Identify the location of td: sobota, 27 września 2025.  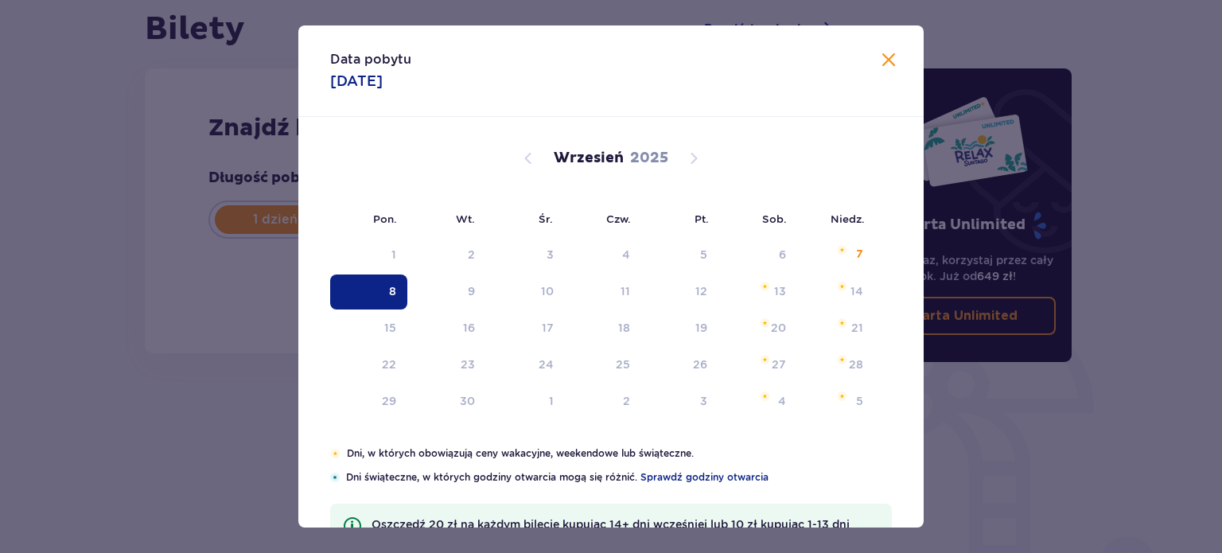
(757, 365).